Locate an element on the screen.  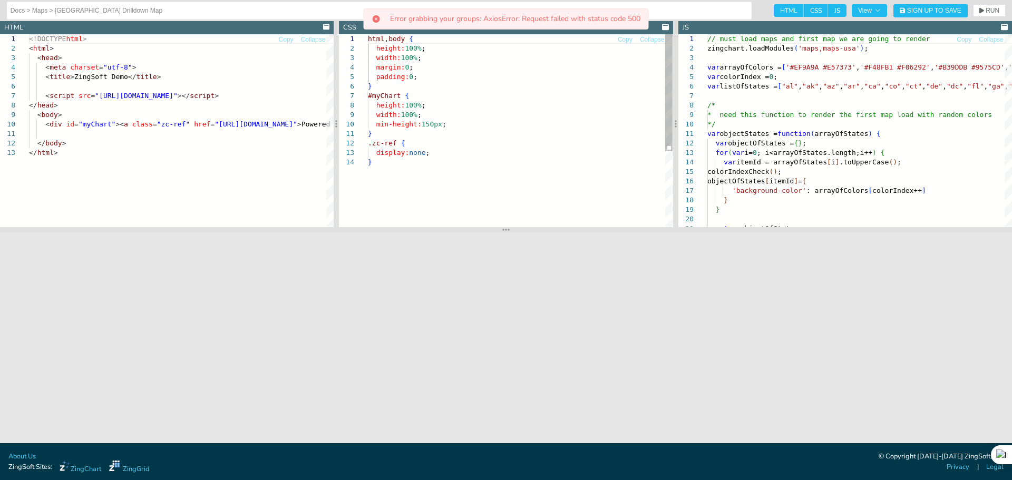
div: 3 is located at coordinates (346, 58).